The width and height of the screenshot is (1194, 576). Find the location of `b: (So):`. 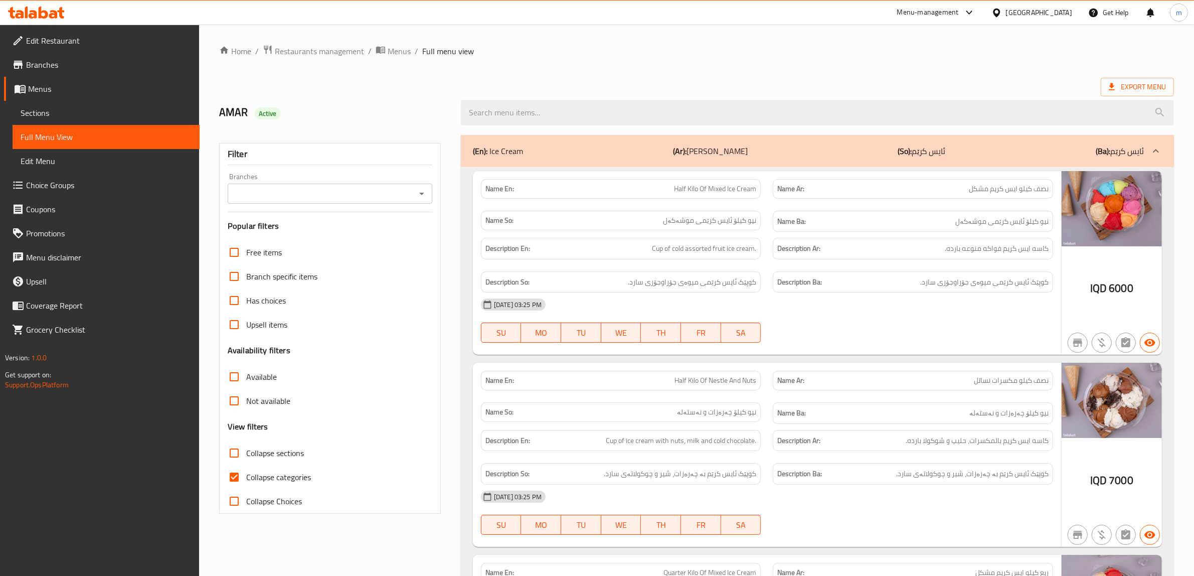

b: (So): is located at coordinates (905, 151).